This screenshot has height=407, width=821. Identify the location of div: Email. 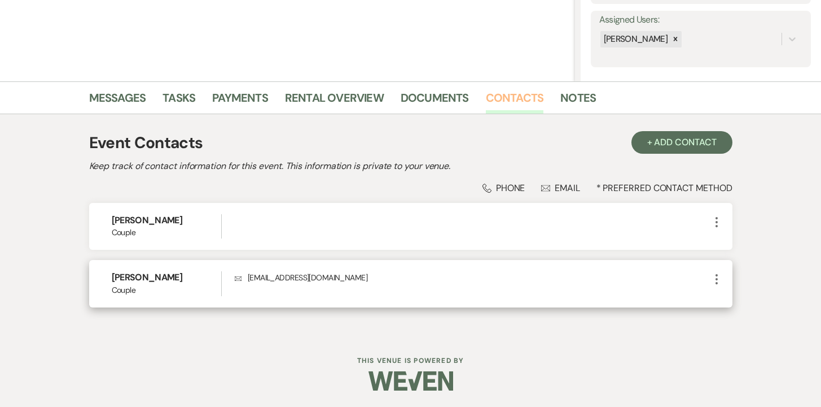
(561, 187).